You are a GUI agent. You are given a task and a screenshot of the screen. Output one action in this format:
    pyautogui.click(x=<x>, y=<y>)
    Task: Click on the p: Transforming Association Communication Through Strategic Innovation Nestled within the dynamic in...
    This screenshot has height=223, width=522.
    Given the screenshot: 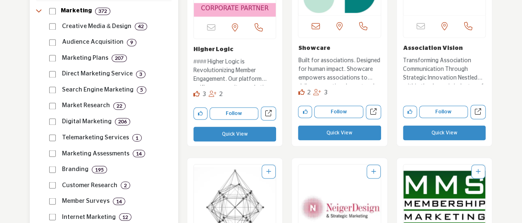 What is the action you would take?
    pyautogui.click(x=444, y=70)
    